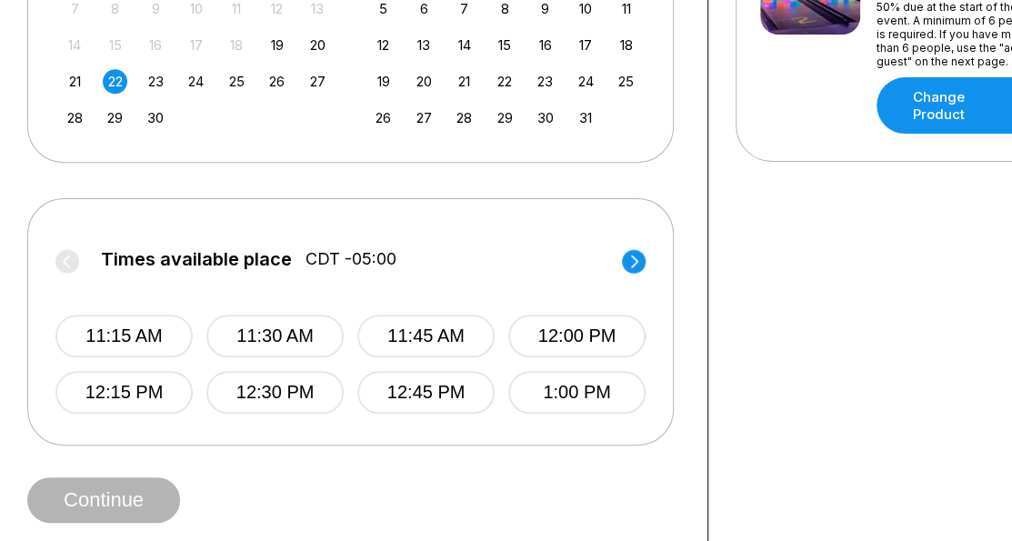 The height and width of the screenshot is (541, 1012). Describe the element at coordinates (155, 81) in the screenshot. I see `div: Choose Tuesday, September 23rd, 2025` at that location.